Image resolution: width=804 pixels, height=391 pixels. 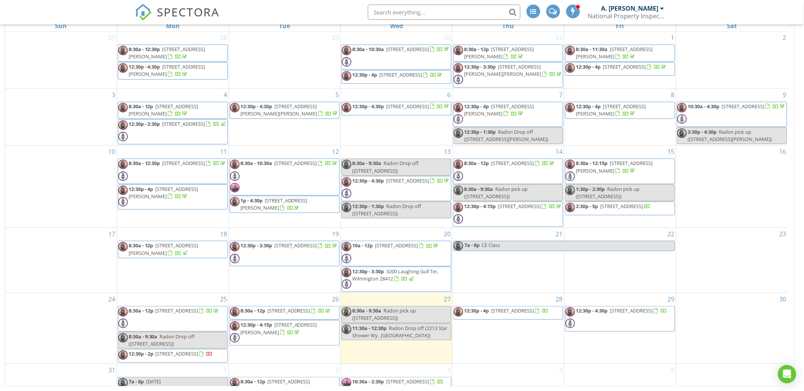 I want to click on a: Tuesday, so click(x=284, y=26).